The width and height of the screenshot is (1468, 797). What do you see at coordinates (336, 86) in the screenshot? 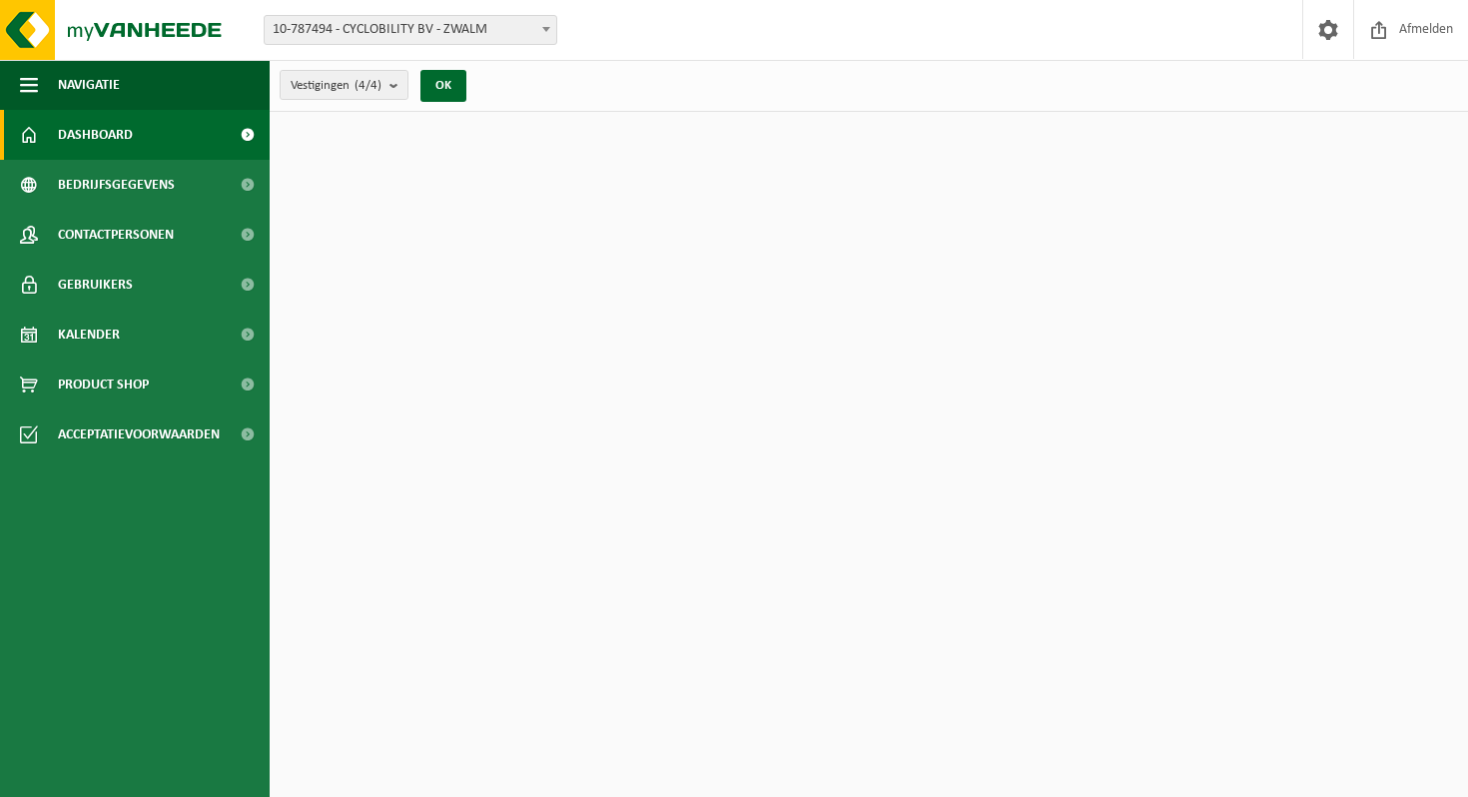
I see `span: Vestigingen` at bounding box center [336, 86].